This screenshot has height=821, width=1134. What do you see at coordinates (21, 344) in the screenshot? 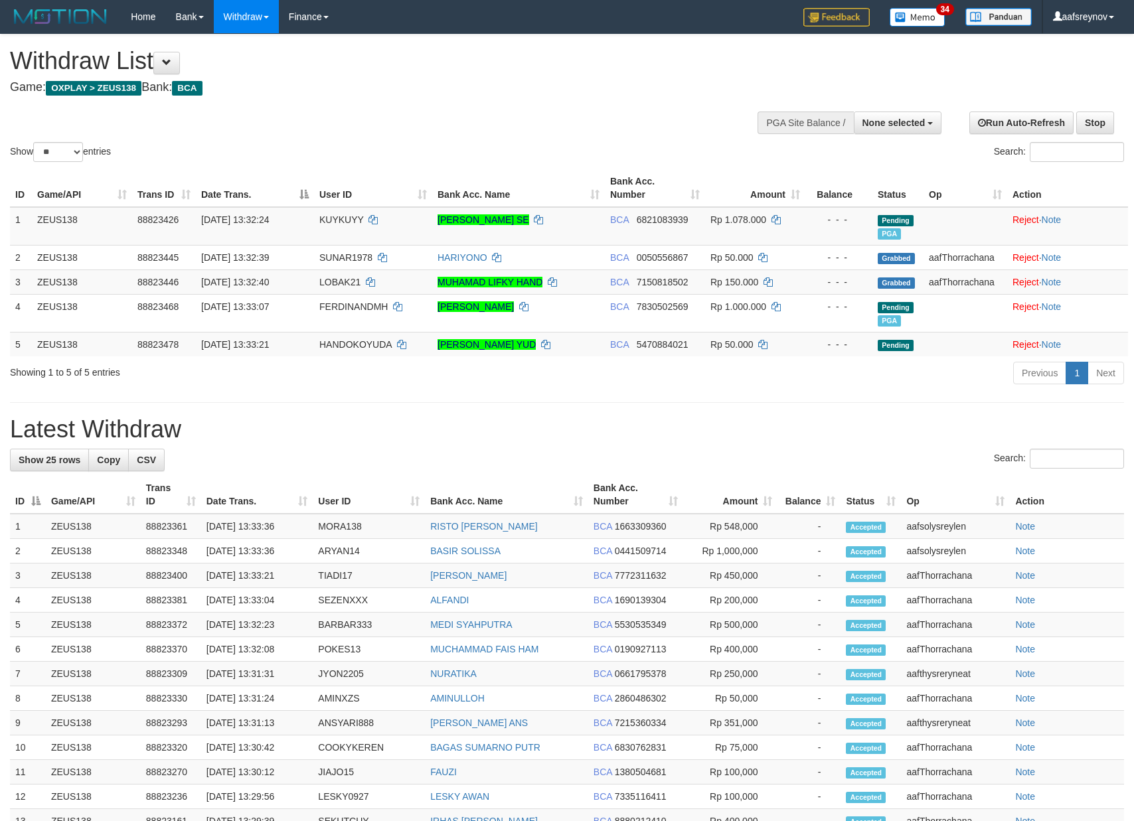
I see `td: 5` at bounding box center [21, 344].